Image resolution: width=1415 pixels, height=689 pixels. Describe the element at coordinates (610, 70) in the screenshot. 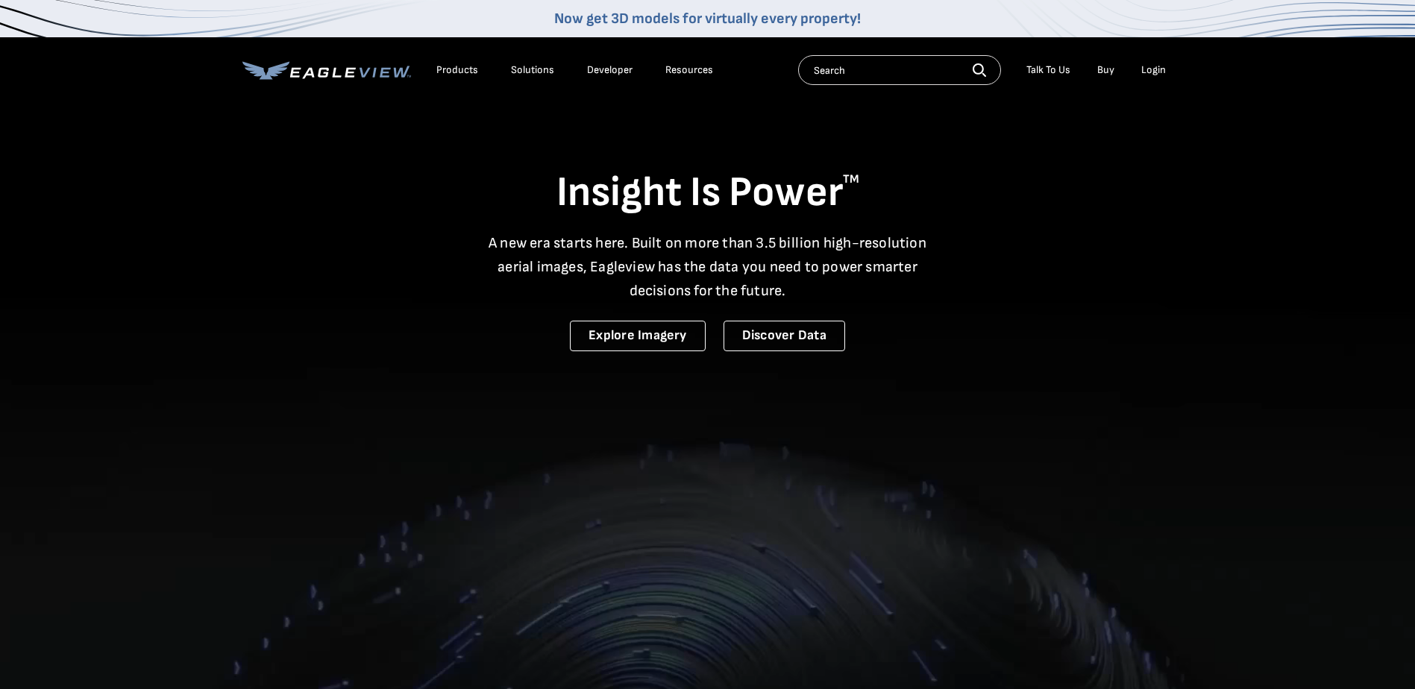

I see `a: Developer` at that location.